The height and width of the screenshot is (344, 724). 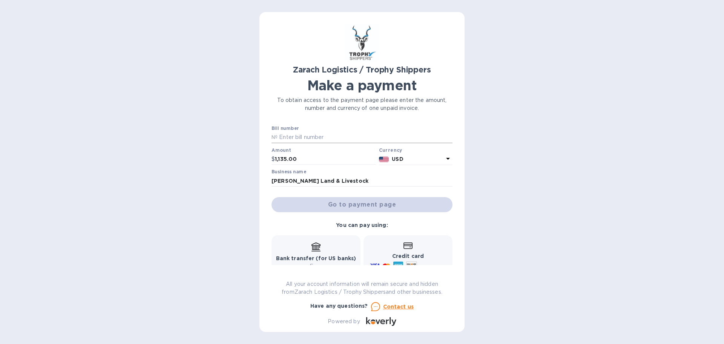 What do you see at coordinates (362, 181) in the screenshot?
I see `input: Enter business name` at bounding box center [362, 181].